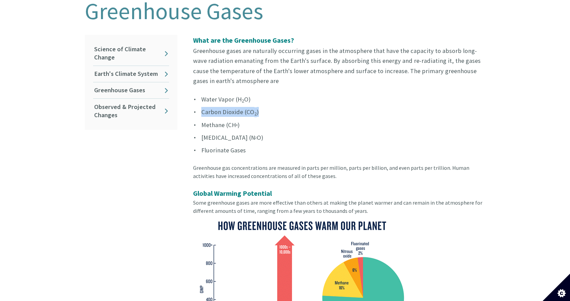 The height and width of the screenshot is (301, 570). Describe the element at coordinates (131, 111) in the screenshot. I see `a: Observed & Projected Changes` at that location.